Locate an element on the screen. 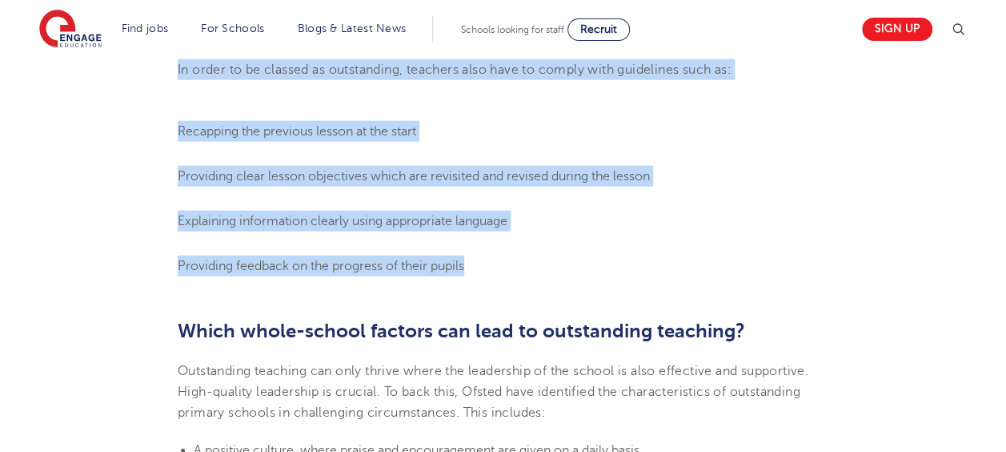 This screenshot has height=452, width=1006. span: Outstanding teaching can only thrive where the leadership of the school is also effective and sup... is located at coordinates (493, 392).